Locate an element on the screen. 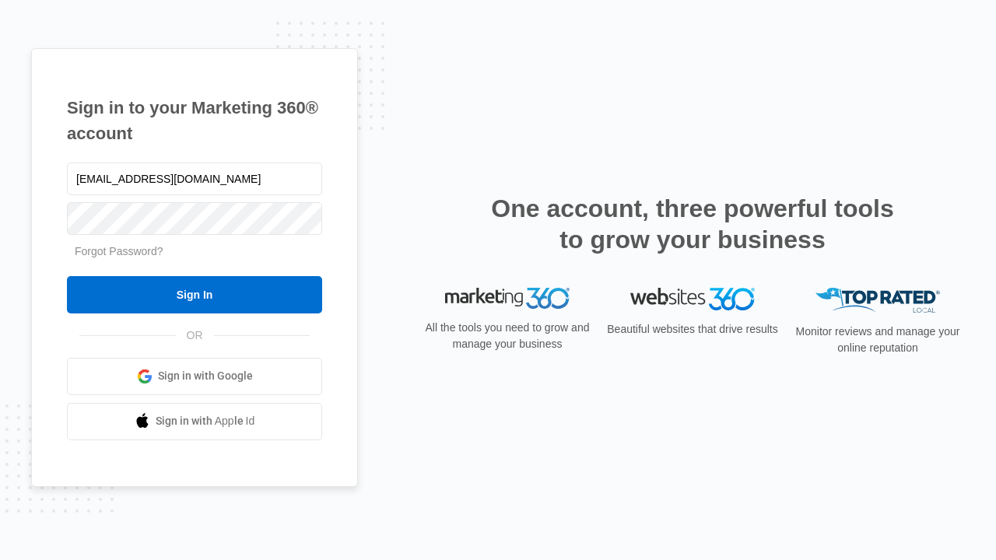  img: Marketing 360 is located at coordinates (507, 299).